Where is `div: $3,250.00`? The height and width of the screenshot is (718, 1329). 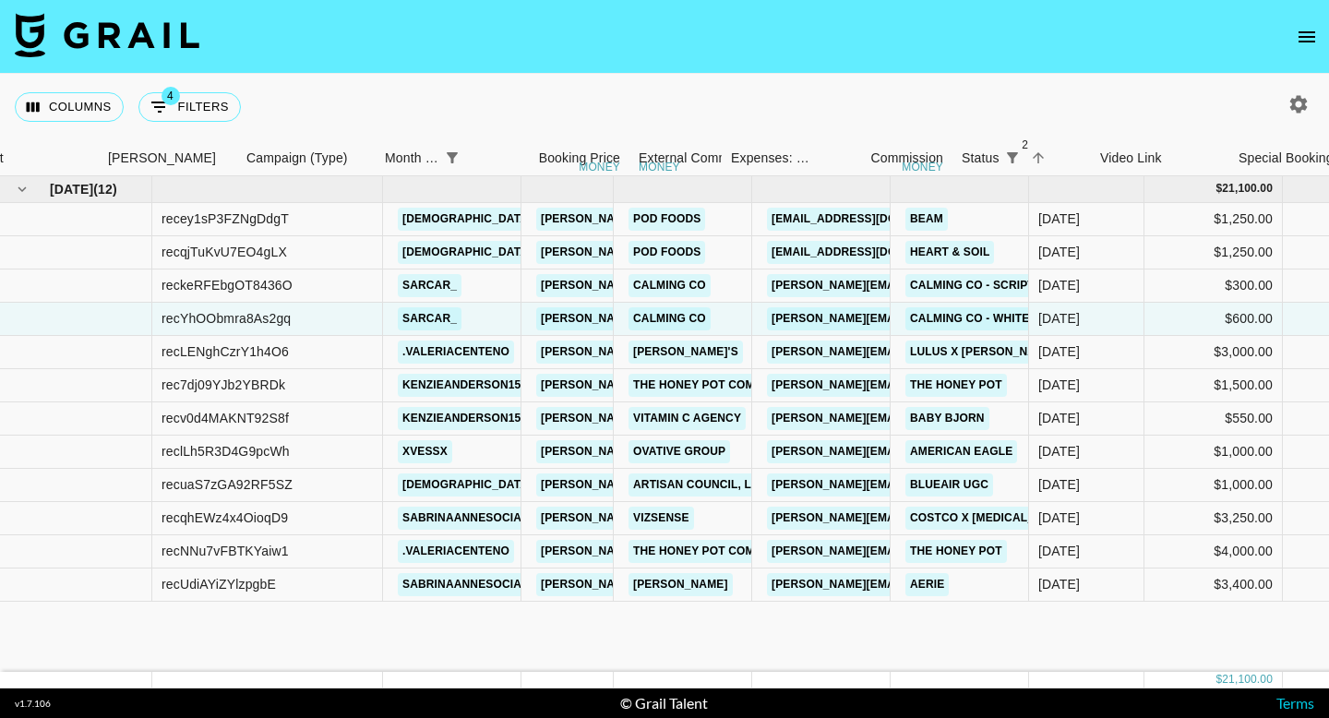 div: $3,250.00 is located at coordinates (1214, 519).